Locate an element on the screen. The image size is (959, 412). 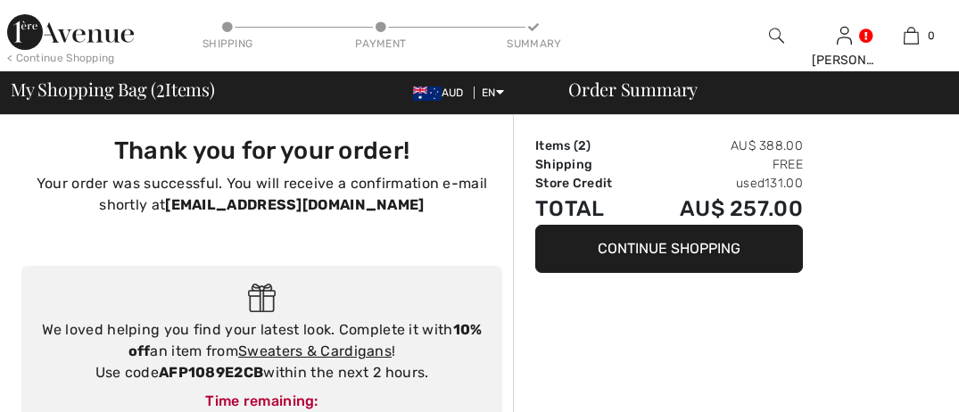
td: Free is located at coordinates (721, 164).